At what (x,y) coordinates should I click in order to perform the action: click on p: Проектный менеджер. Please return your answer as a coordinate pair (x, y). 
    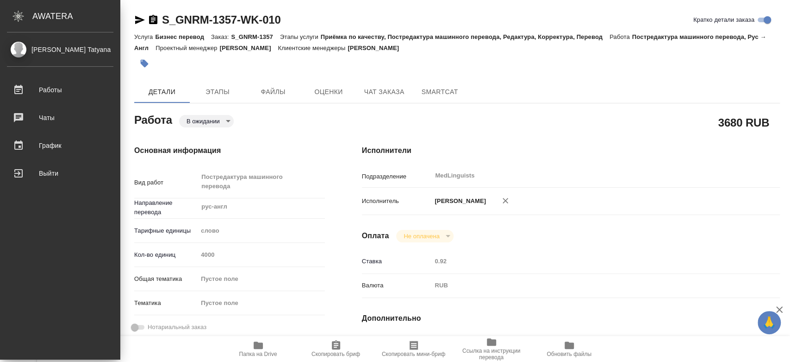
    Looking at the image, I should click on (187, 48).